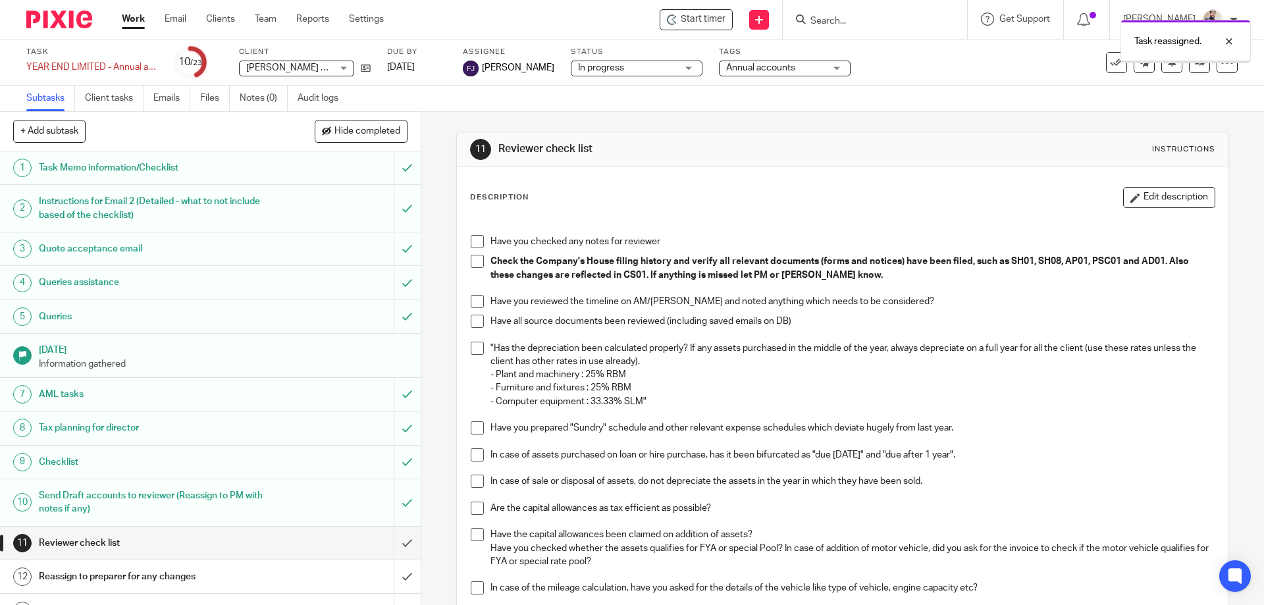 Image resolution: width=1264 pixels, height=605 pixels. What do you see at coordinates (852, 588) in the screenshot?
I see `p: In case of the mileage calculation, have you asked for the details of the vehicle like type of ve...` at bounding box center [852, 588].